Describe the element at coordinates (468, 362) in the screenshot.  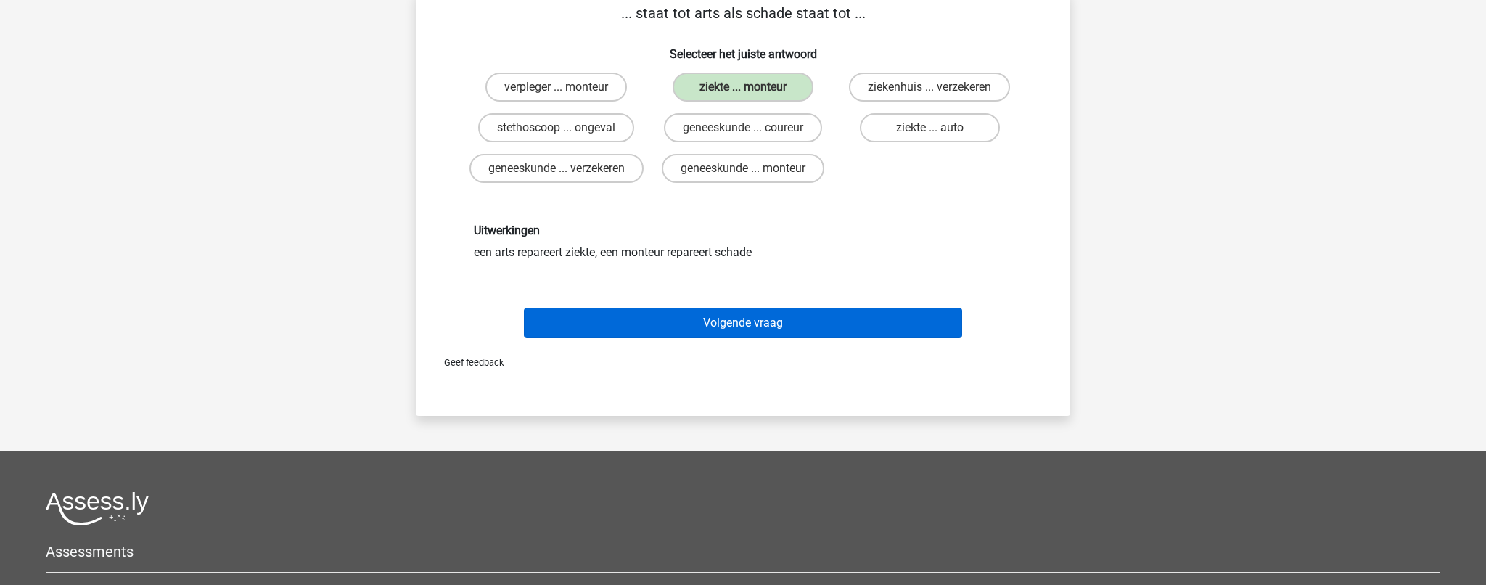
I see `span: Geef feedback` at that location.